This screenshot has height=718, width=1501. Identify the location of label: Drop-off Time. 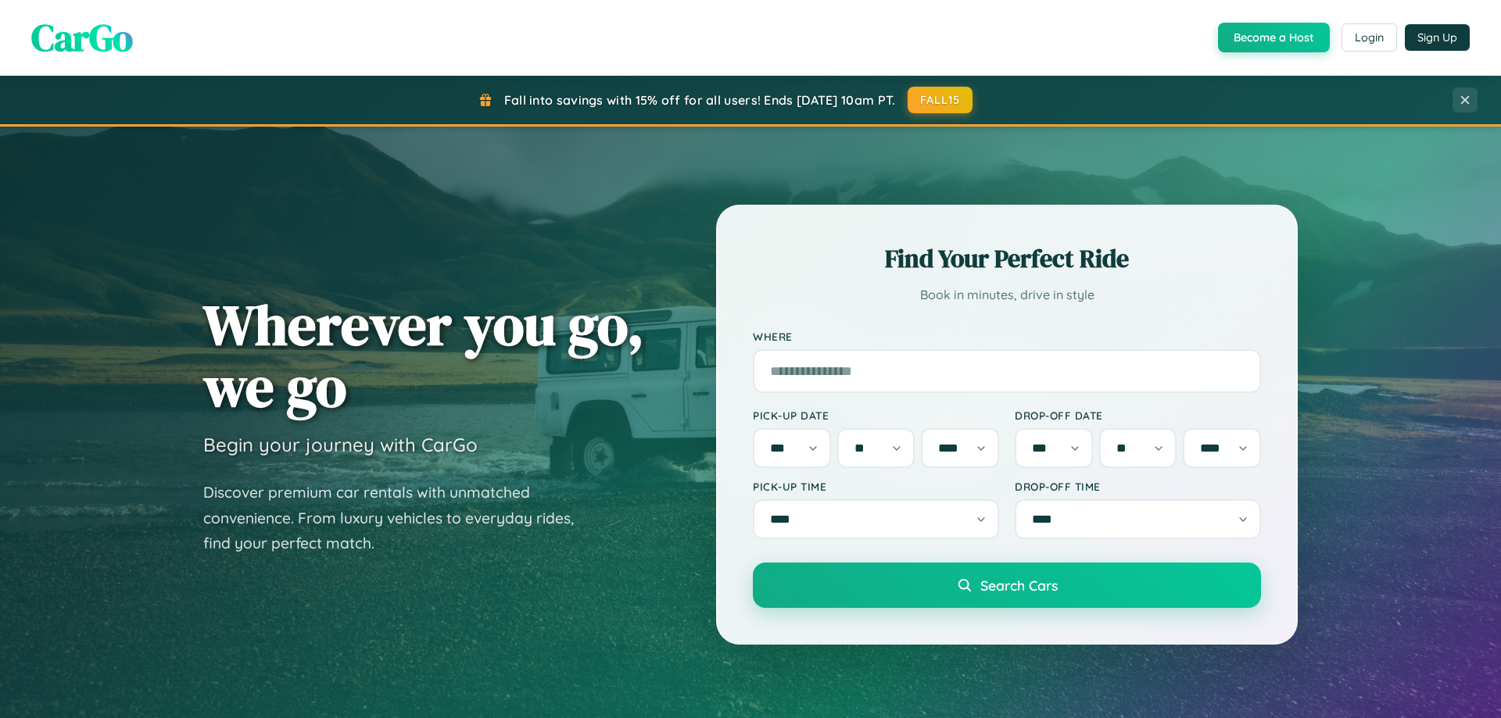
(1137, 486).